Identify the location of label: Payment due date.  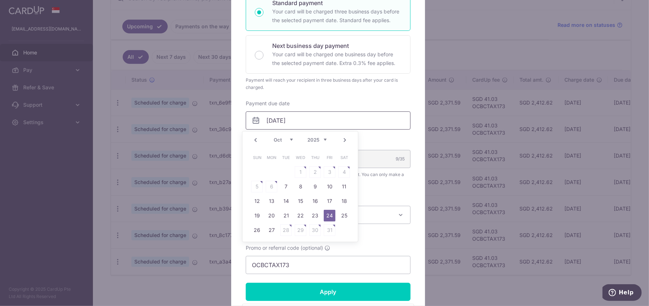
(268, 104).